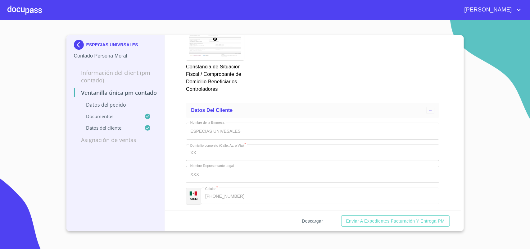 This screenshot has width=530, height=249. What do you see at coordinates (194, 194) in the screenshot?
I see `img: R93DlvwvvjP9fbrDwZeCRYBHk45OWMq+AAOlFVsxT89f82nwPLnD58IP7+ANJEaWYhP0Tx8kkA0WlQMPQsAAgwAOmBj20AXj6...` at bounding box center [194, 194].